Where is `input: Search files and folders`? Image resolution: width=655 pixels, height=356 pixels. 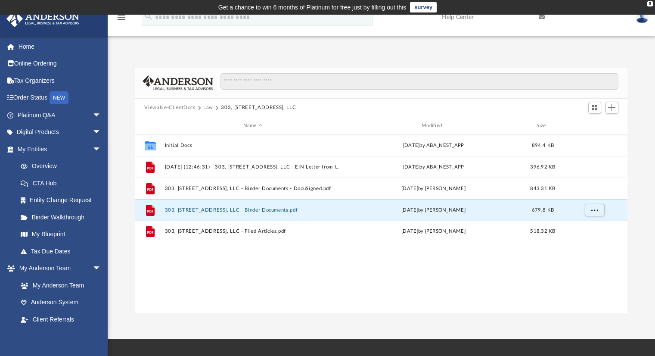
input: Search files and folders is located at coordinates (419, 81).